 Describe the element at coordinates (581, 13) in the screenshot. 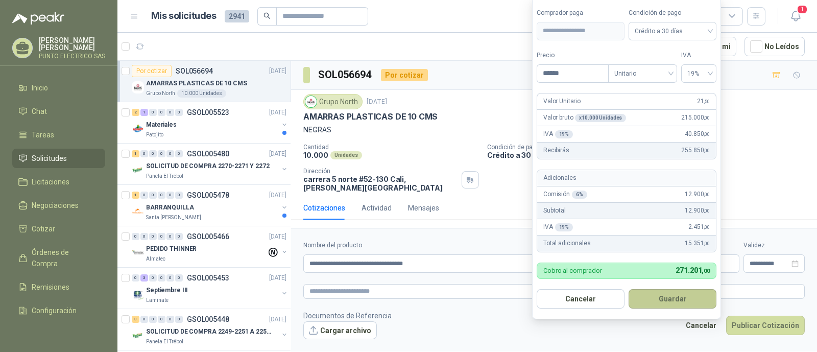

I see `label: Comprador paga` at that location.